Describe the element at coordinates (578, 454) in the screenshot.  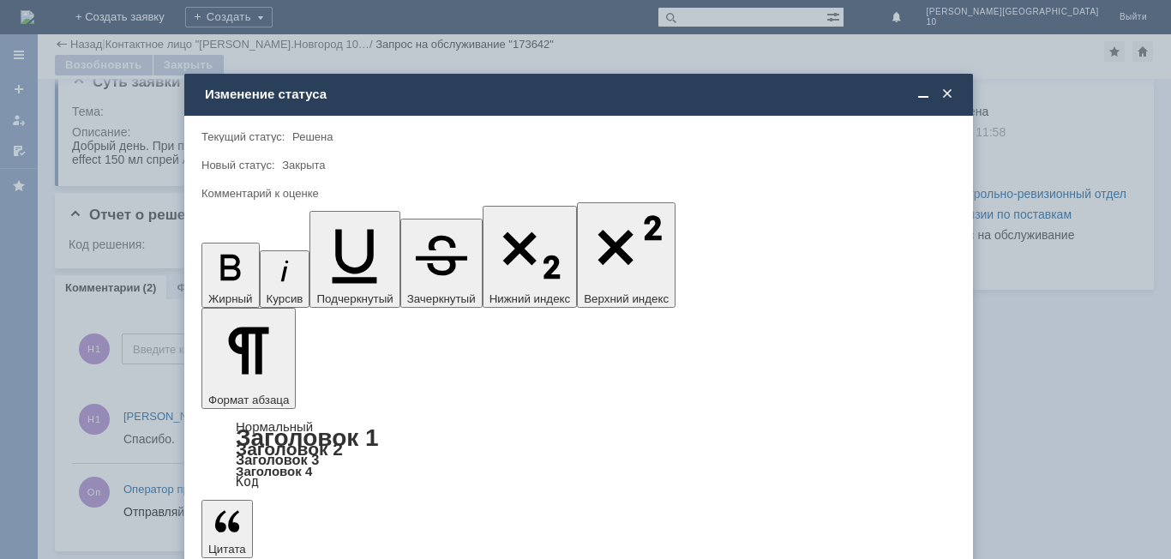
I see `div: Формат абзаца` at that location.